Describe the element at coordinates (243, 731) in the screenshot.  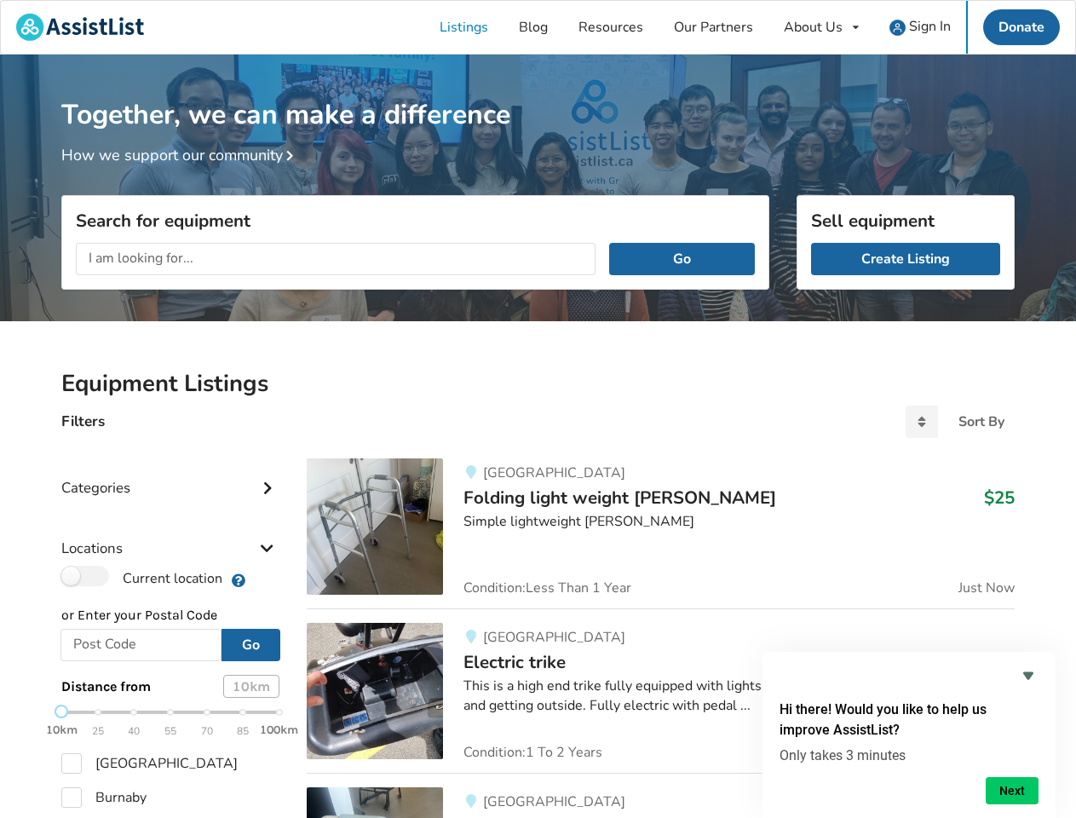
I see `span: 85` at that location.